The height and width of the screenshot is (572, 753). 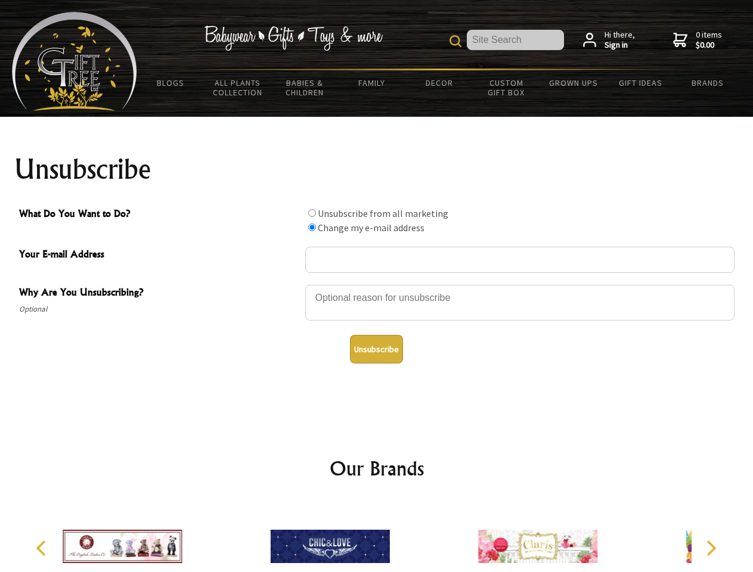 What do you see at coordinates (573, 83) in the screenshot?
I see `a: Grown Ups` at bounding box center [573, 83].